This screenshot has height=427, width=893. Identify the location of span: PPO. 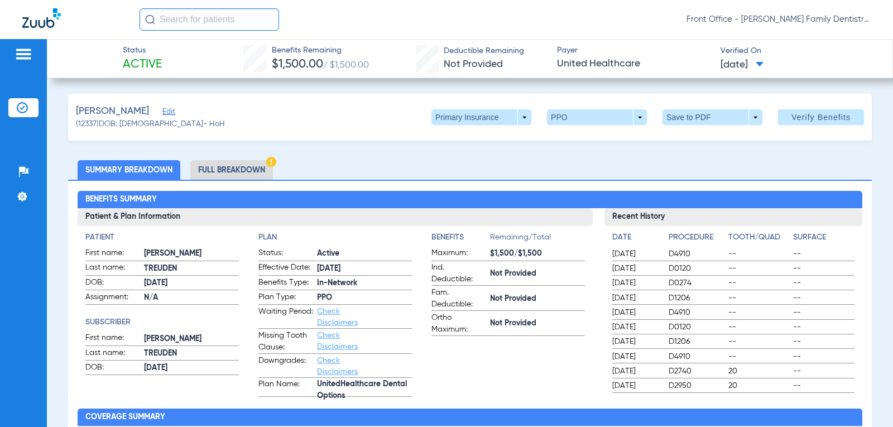
(364, 297).